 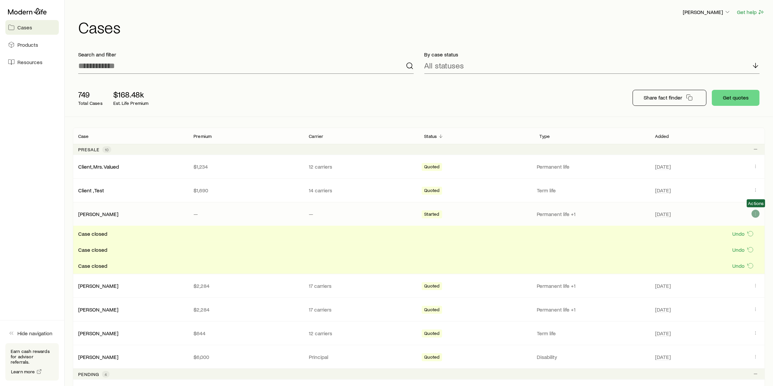 What do you see at coordinates (246, 167) in the screenshot?
I see `p: $1,234` at bounding box center [246, 167].